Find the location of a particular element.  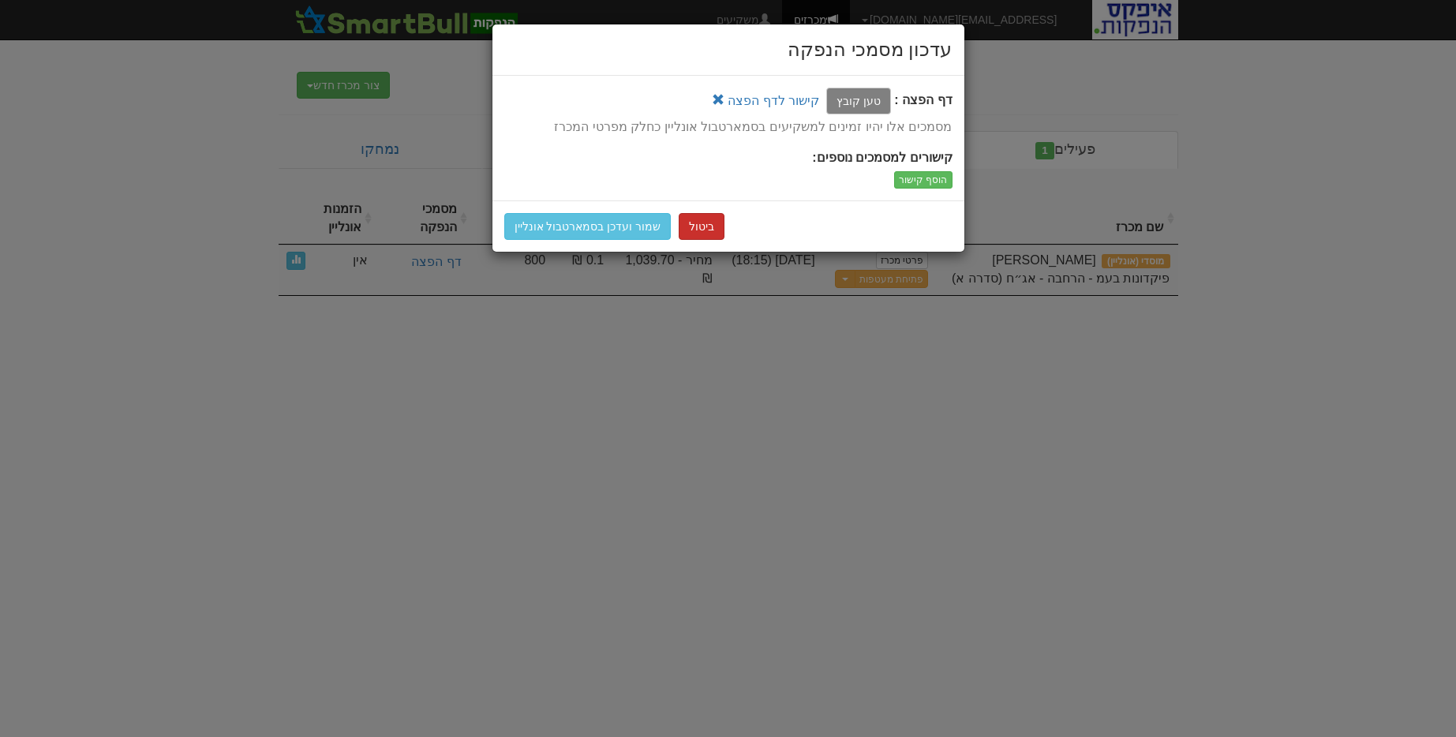

button: ביטול is located at coordinates (702, 227).